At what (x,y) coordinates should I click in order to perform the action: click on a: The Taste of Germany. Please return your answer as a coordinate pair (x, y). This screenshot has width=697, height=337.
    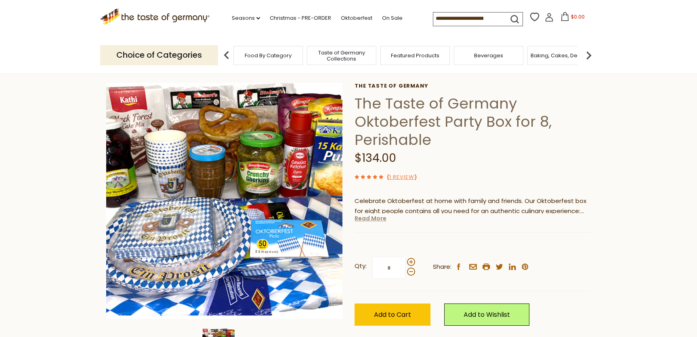
    Looking at the image, I should click on (472, 86).